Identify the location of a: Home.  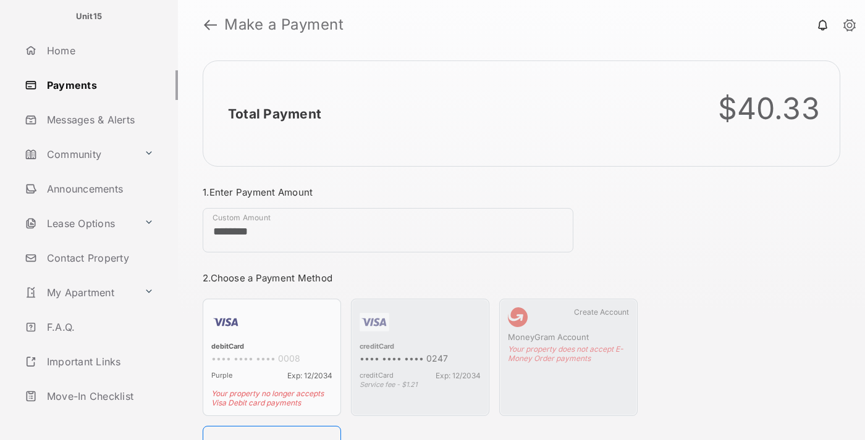
(99, 51).